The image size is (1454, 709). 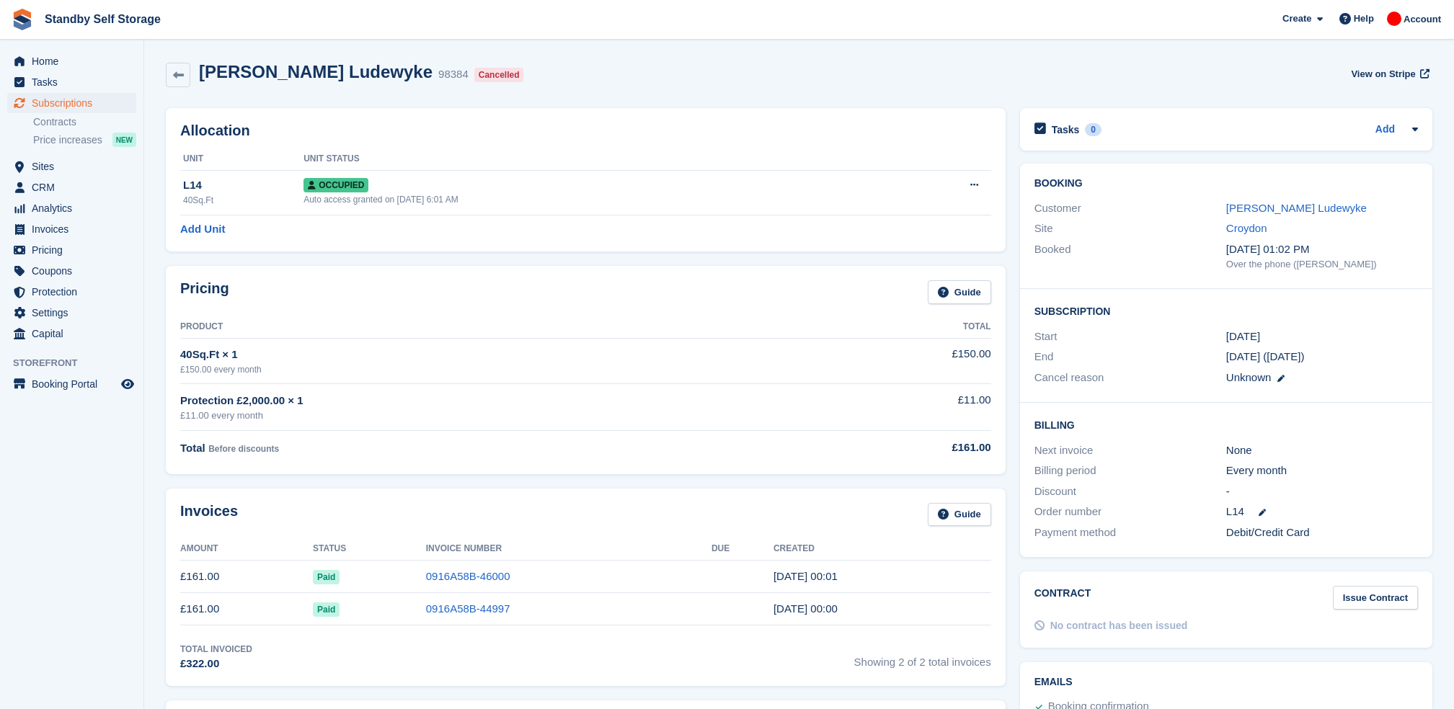 What do you see at coordinates (499, 75) in the screenshot?
I see `div: Cancelled` at bounding box center [499, 75].